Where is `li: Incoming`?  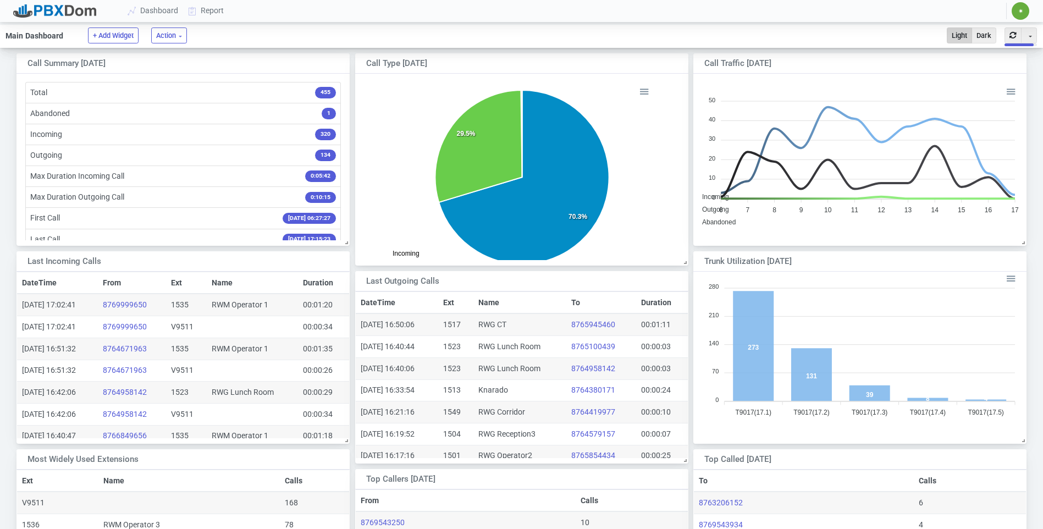 li: Incoming is located at coordinates (183, 134).